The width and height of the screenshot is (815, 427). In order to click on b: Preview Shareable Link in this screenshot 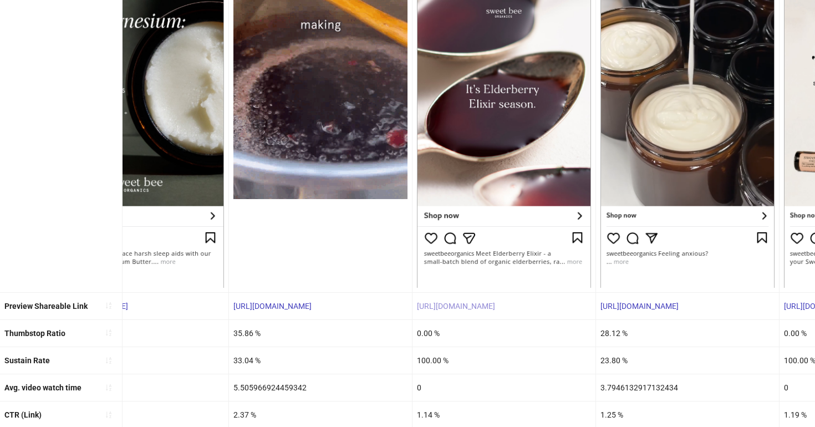, I will do `click(46, 306)`.